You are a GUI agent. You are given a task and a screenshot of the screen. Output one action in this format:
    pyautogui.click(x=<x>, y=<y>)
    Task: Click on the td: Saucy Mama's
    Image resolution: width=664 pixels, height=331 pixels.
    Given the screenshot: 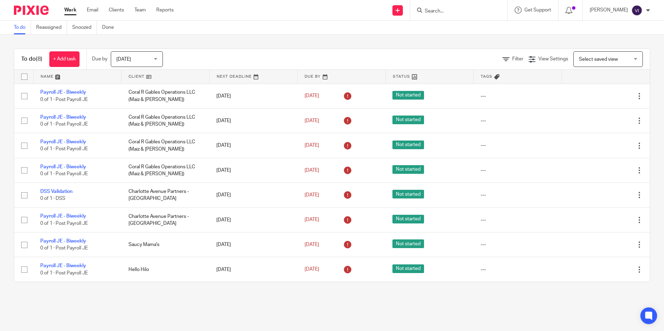 What is the action you would take?
    pyautogui.click(x=166, y=245)
    